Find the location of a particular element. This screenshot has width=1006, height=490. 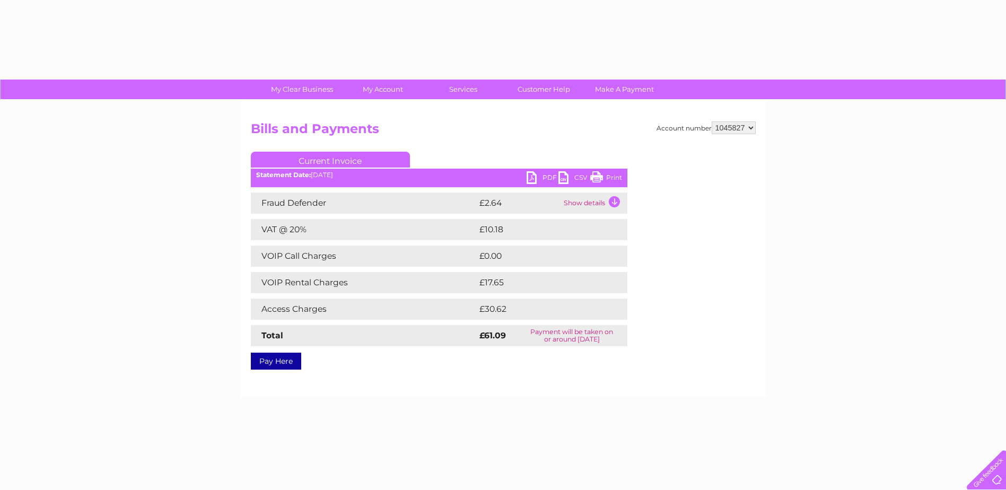

td: Fraud Defender is located at coordinates (364, 203).